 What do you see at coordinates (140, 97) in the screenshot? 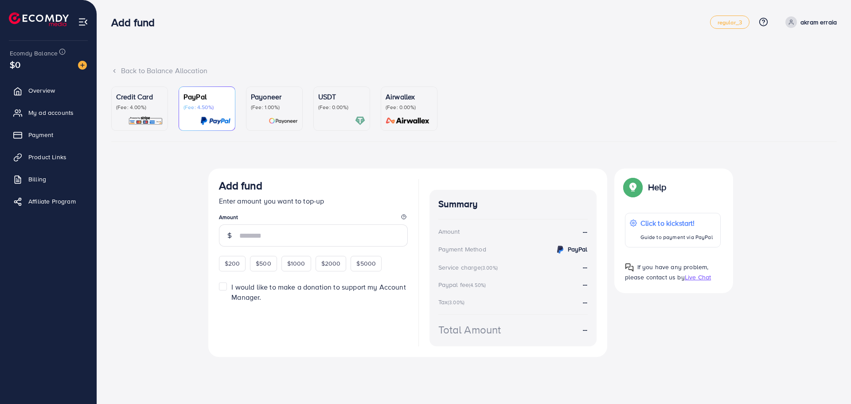
I see `p: Credit Card` at bounding box center [140, 97].